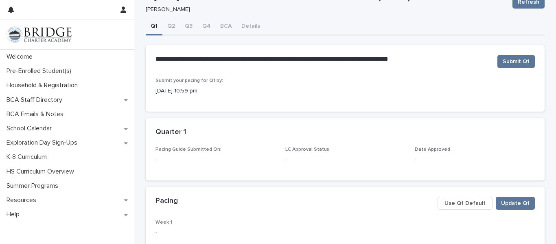 This screenshot has height=244, width=556. What do you see at coordinates (42, 171) in the screenshot?
I see `p: HS Curriculum Overview` at bounding box center [42, 171].